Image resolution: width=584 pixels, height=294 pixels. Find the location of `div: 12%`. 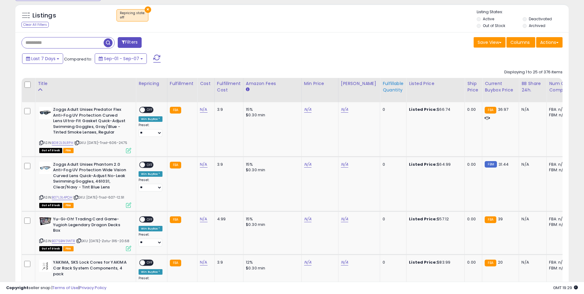

div: 12% is located at coordinates (271, 262).